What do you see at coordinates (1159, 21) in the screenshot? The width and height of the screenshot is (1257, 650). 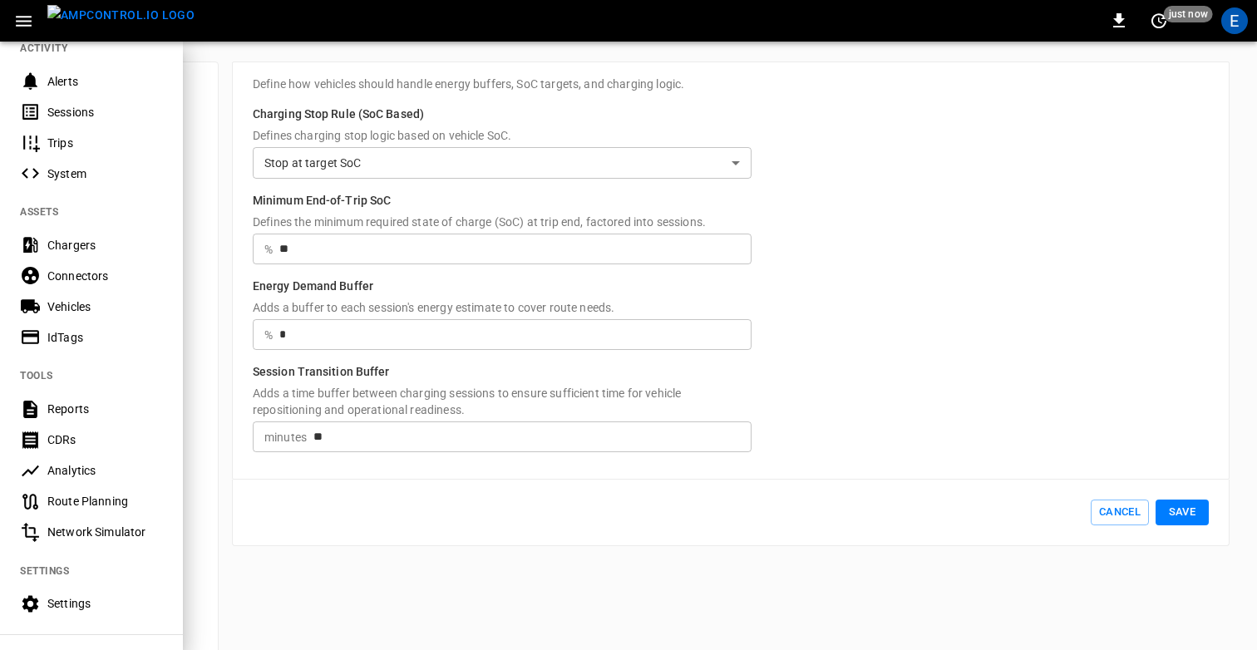 I see `button: set refresh interval` at bounding box center [1159, 21].